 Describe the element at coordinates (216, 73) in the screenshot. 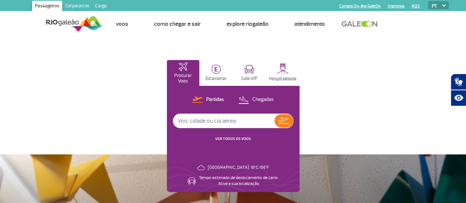

I see `button: Estacionar` at that location.